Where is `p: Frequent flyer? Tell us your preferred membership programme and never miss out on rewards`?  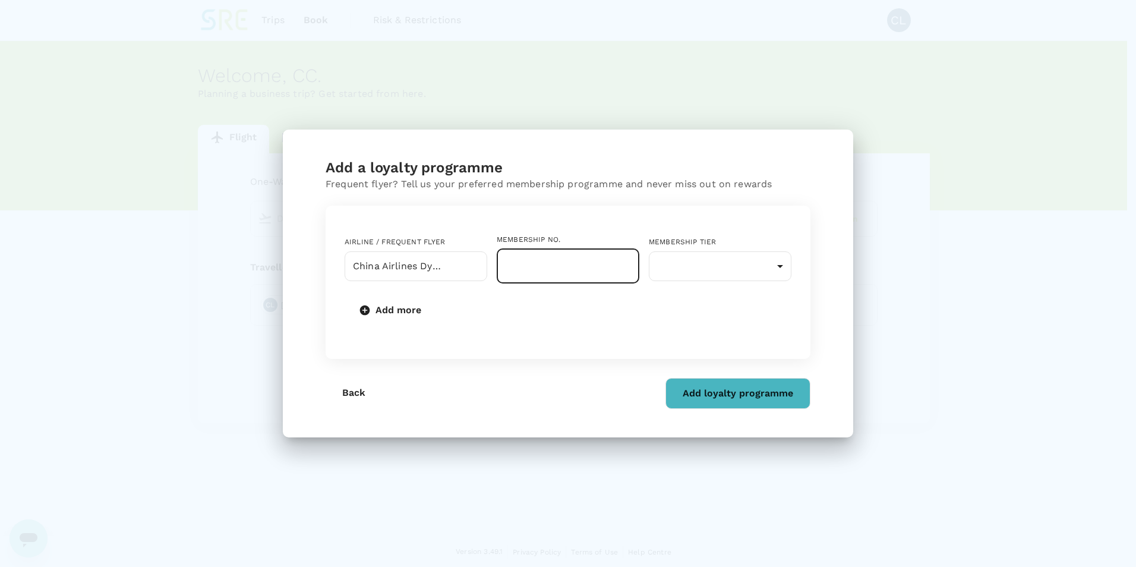 p: Frequent flyer? Tell us your preferred membership programme and never miss out on rewards is located at coordinates (568, 184).